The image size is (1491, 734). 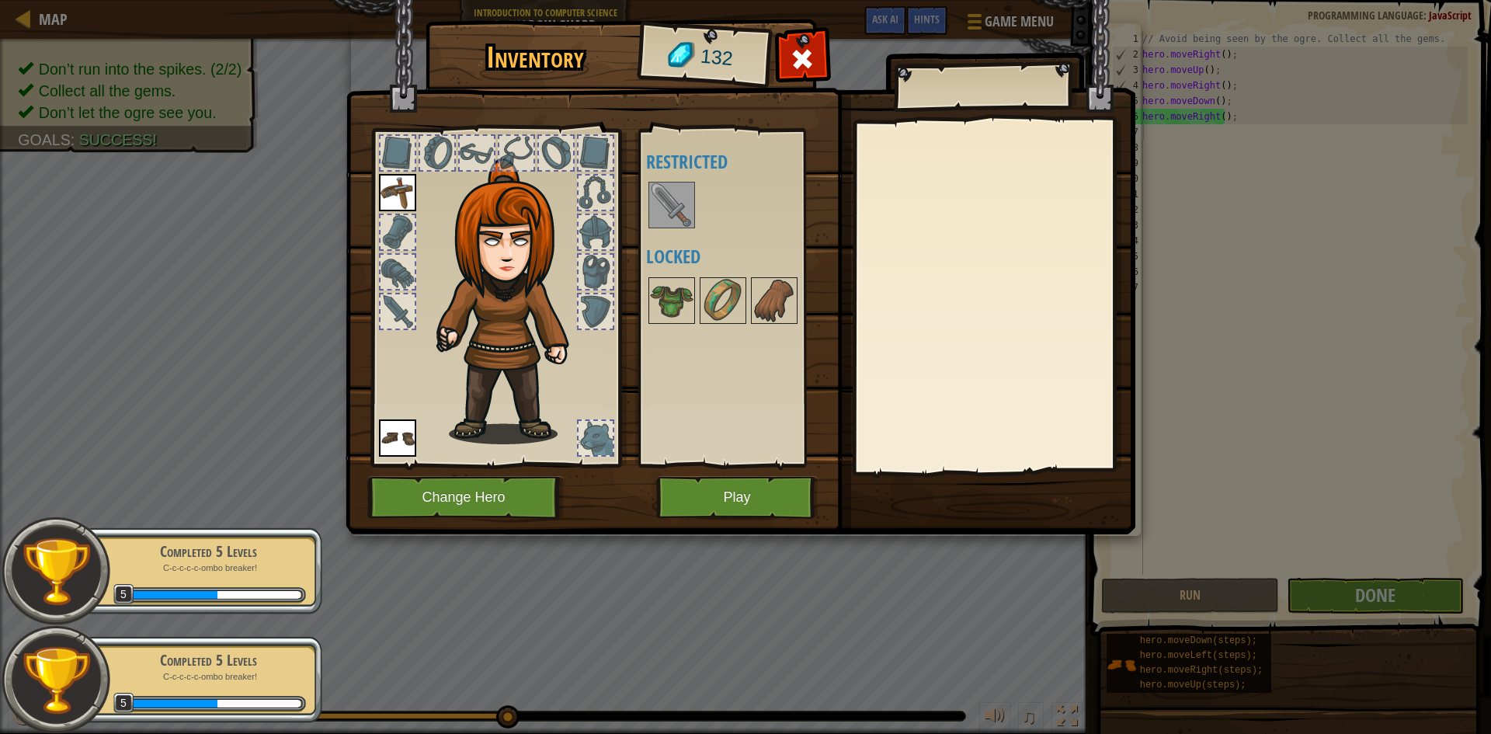 What do you see at coordinates (535, 57) in the screenshot?
I see `h1: Inventory` at bounding box center [535, 57].